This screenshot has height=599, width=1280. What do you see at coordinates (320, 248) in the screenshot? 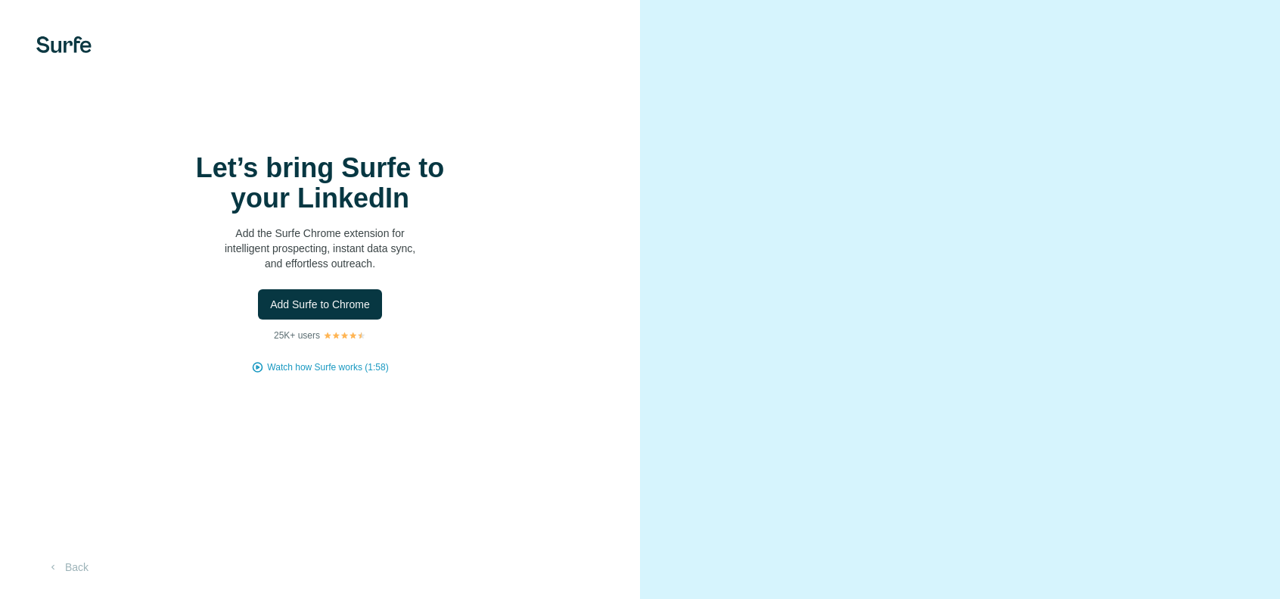
I see `p: Add the Surfe Chrome extension for intelligent prospecting, instant data sync, and effortless out...` at bounding box center [320, 248].